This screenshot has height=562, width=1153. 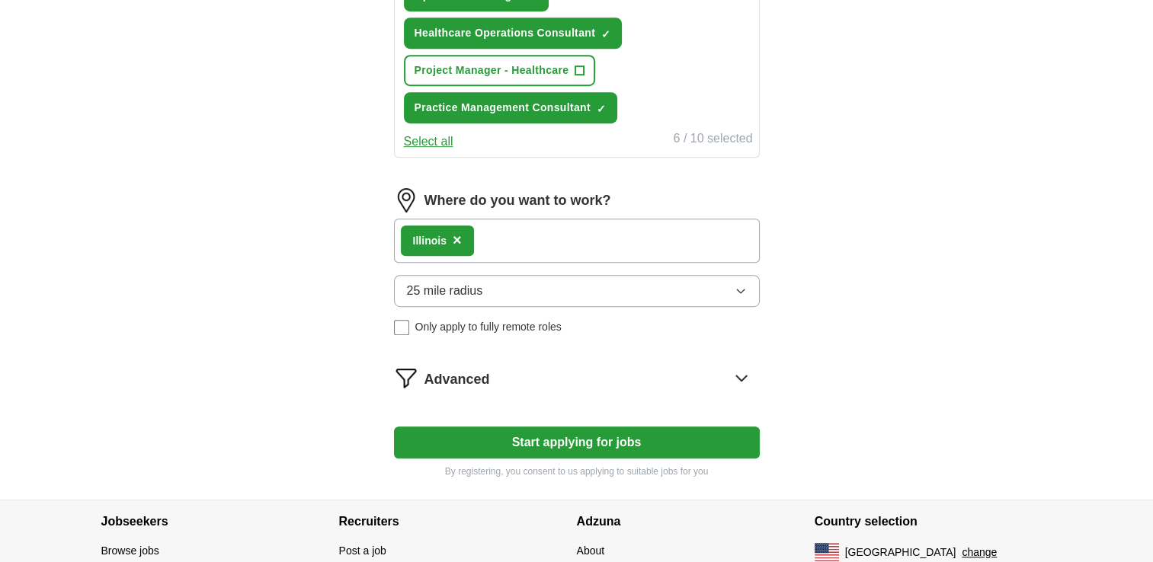 What do you see at coordinates (979, 553) in the screenshot?
I see `button: change` at bounding box center [979, 553].